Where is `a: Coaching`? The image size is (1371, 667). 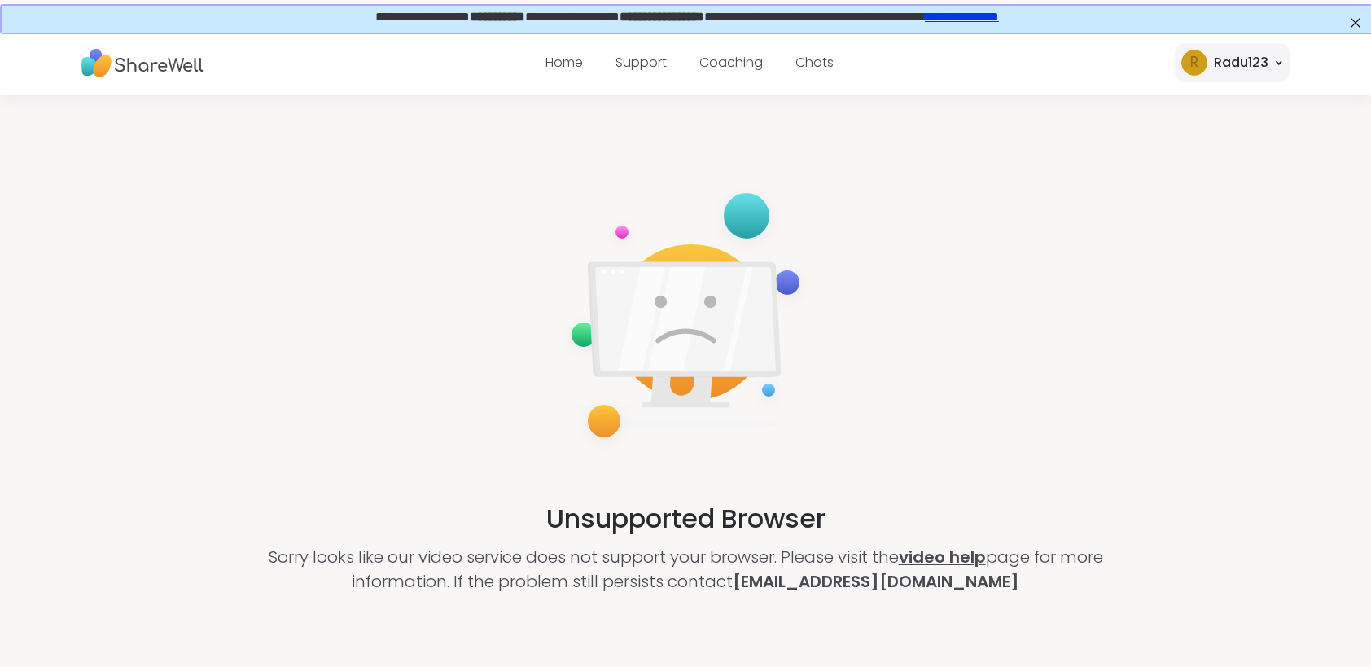
a: Coaching is located at coordinates (731, 62).